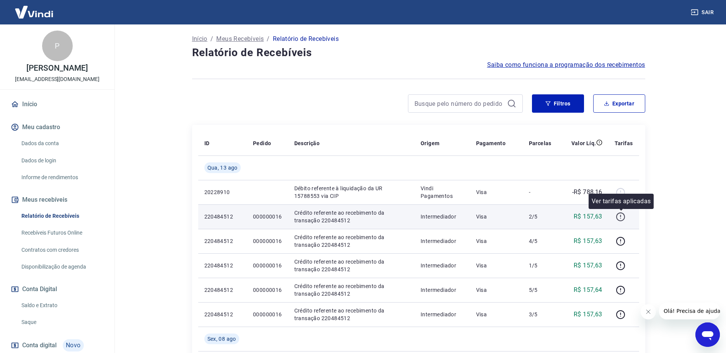 Image resolution: width=726 pixels, height=353 pixels. I want to click on img: Vindi, so click(34, 12).